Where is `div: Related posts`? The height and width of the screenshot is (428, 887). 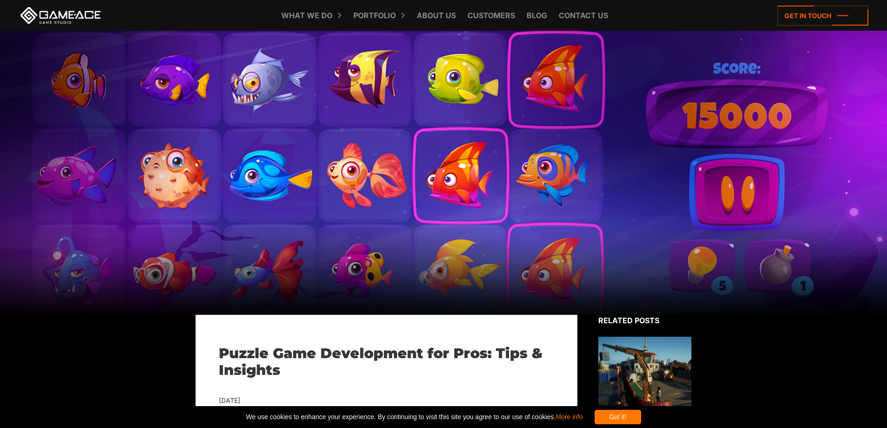 div: Related posts is located at coordinates (645, 320).